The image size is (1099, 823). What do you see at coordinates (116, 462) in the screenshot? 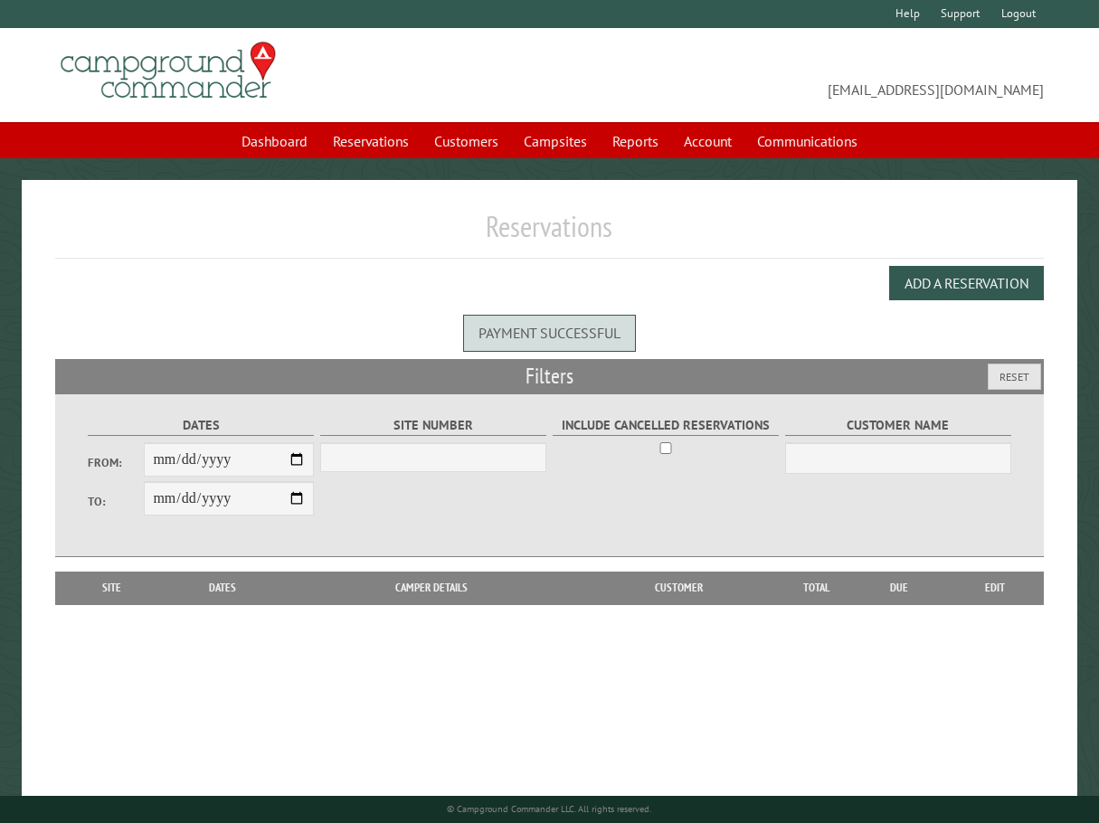
I see `label: From:` at bounding box center [116, 462].